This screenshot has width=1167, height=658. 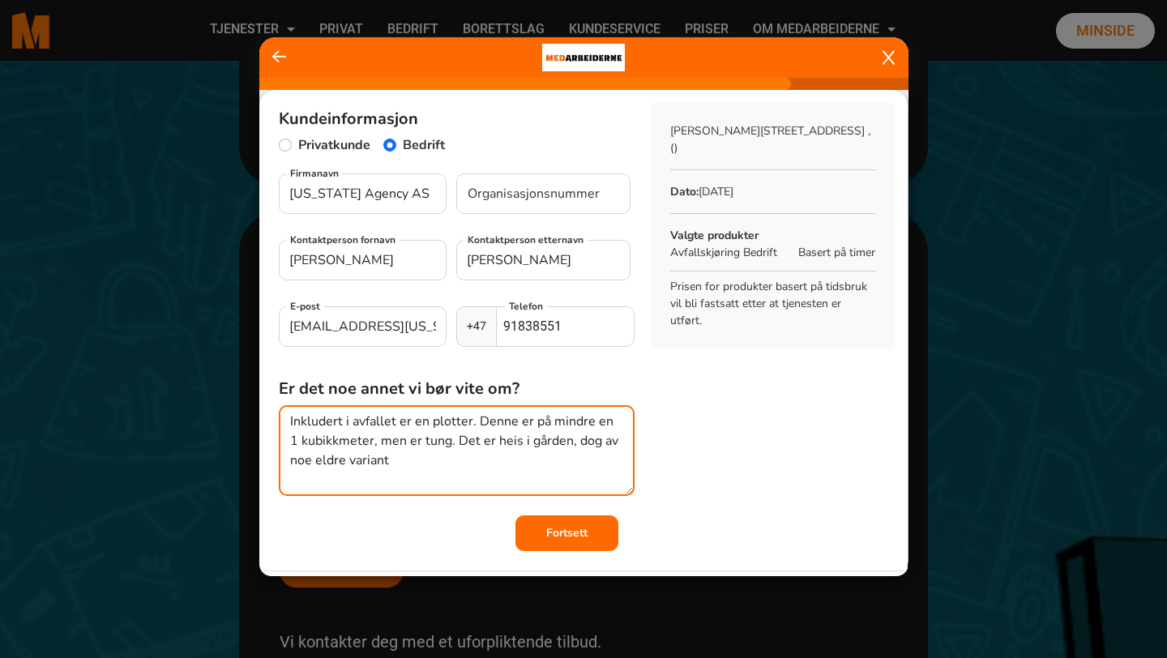 What do you see at coordinates (477, 327) in the screenshot?
I see `span: +47` at bounding box center [477, 327].